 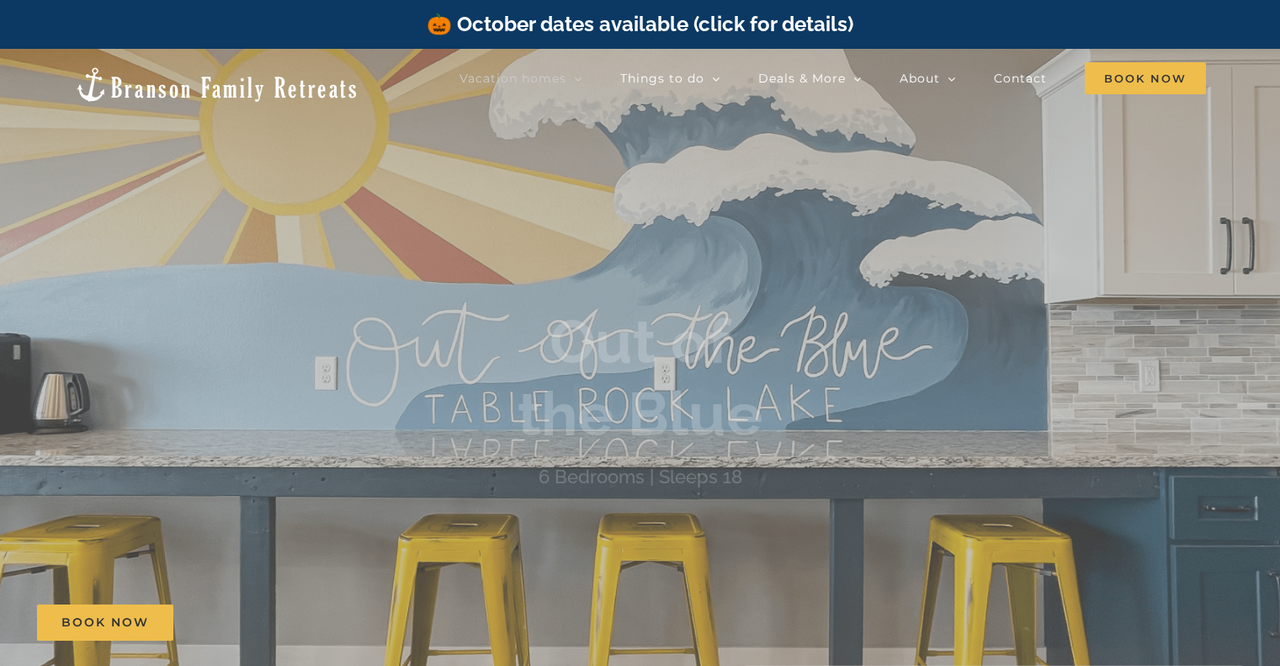 I want to click on span: About, so click(x=920, y=78).